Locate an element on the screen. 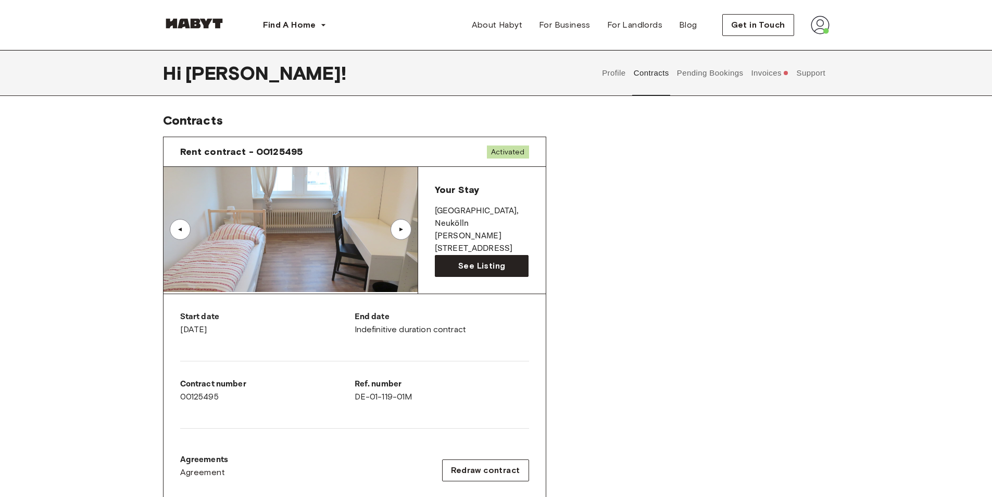 This screenshot has width=992, height=497. p: End date is located at coordinates (442, 317).